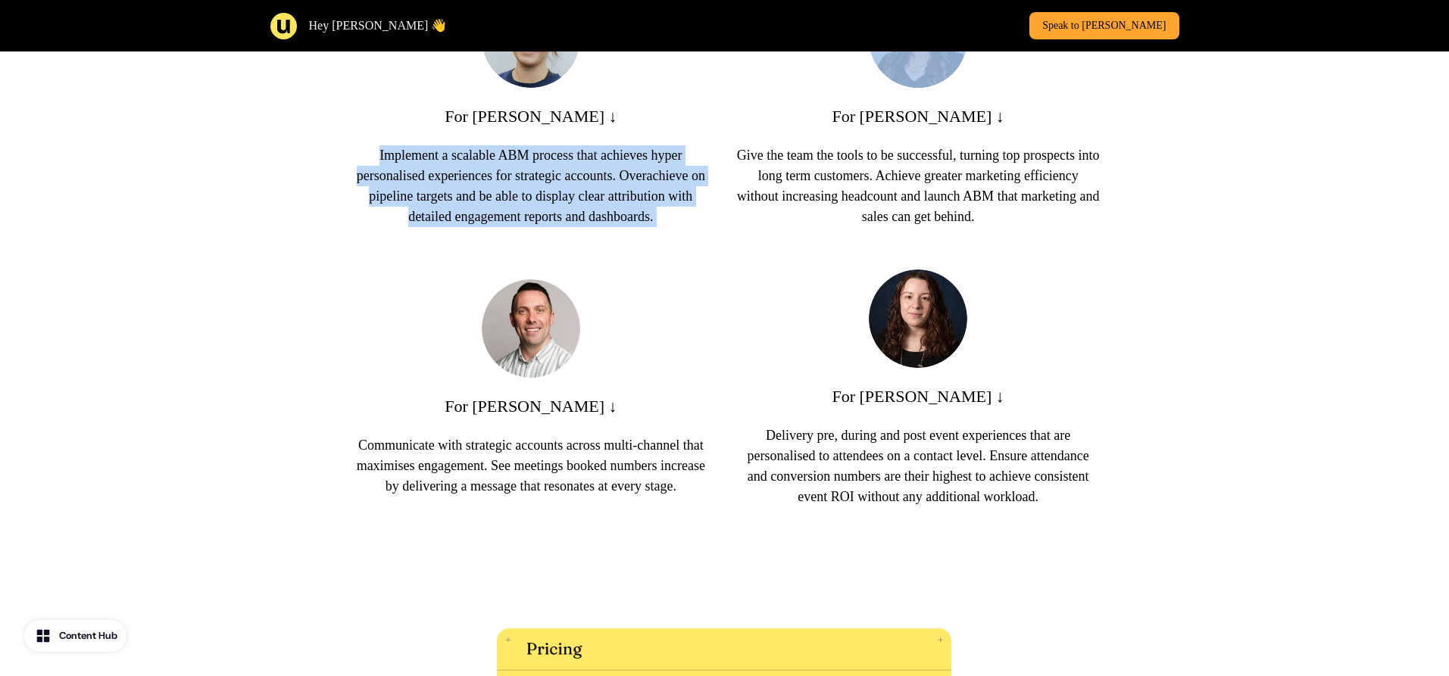  What do you see at coordinates (88, 636) in the screenshot?
I see `div: Content Hub` at bounding box center [88, 636].